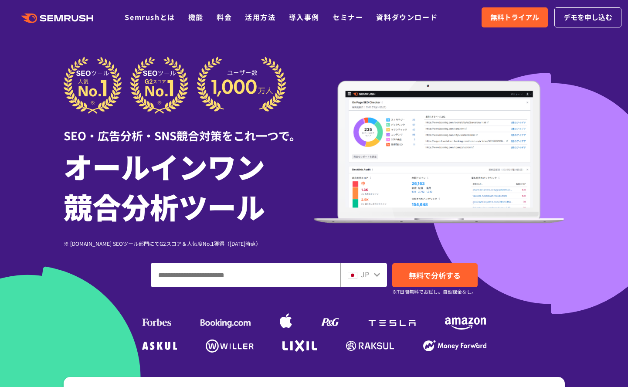 The width and height of the screenshot is (628, 387). I want to click on span: 無料で分析する, so click(435, 275).